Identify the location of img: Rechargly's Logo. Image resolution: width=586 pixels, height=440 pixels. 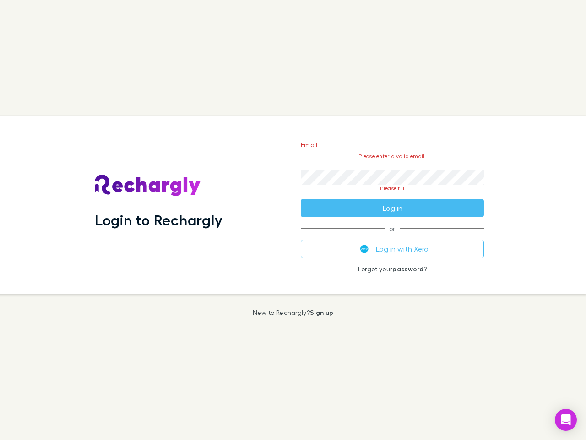
(148, 185).